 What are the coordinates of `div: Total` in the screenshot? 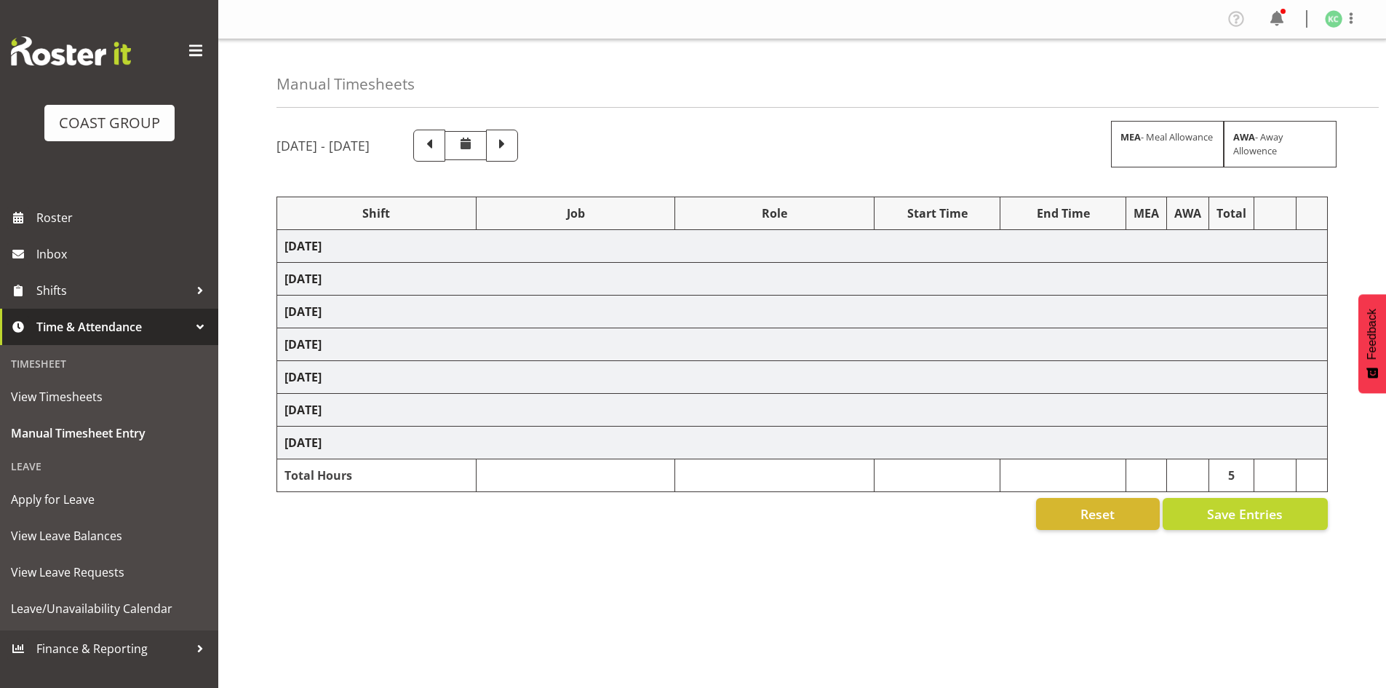 It's located at (1231, 213).